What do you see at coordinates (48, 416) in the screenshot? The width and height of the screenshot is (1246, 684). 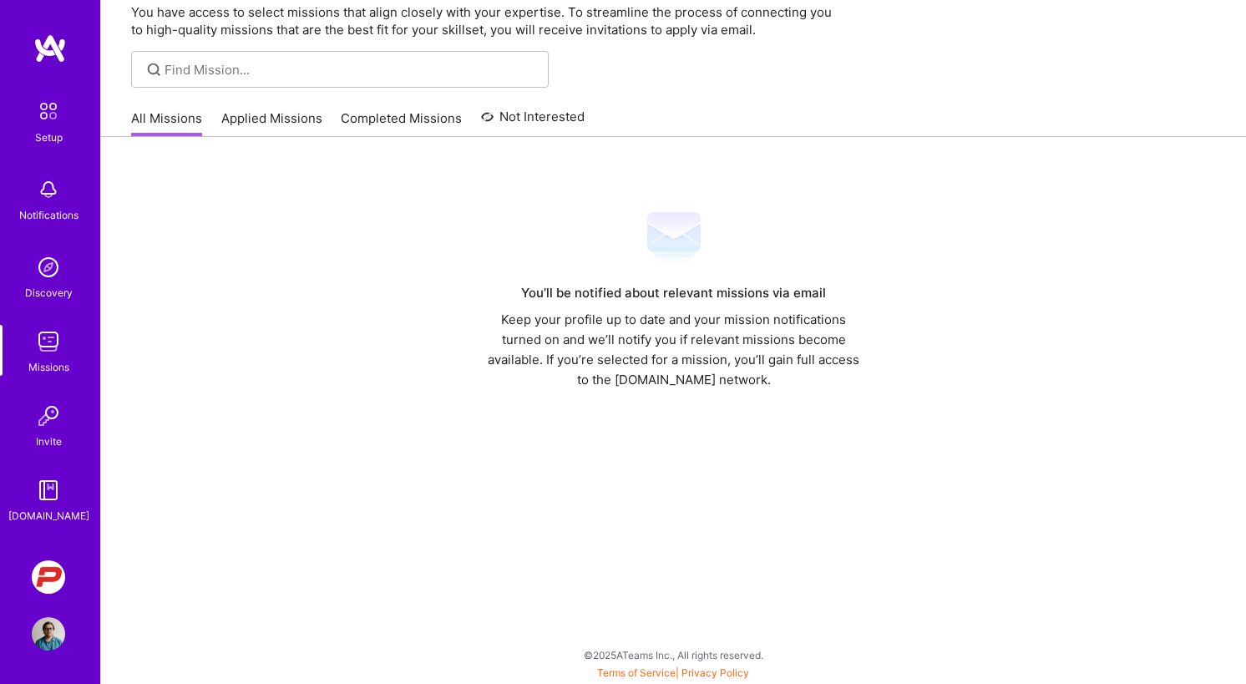 I see `img: Invite` at bounding box center [48, 416].